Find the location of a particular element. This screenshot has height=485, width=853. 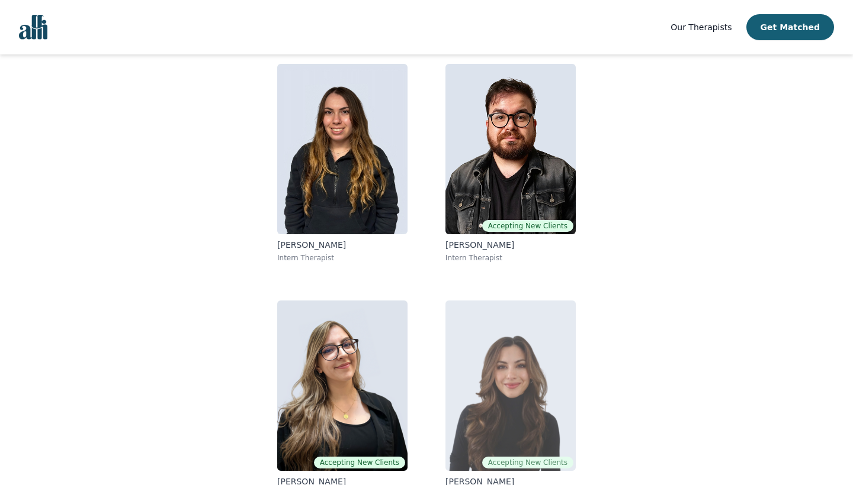

button: Get Matched is located at coordinates (790, 27).